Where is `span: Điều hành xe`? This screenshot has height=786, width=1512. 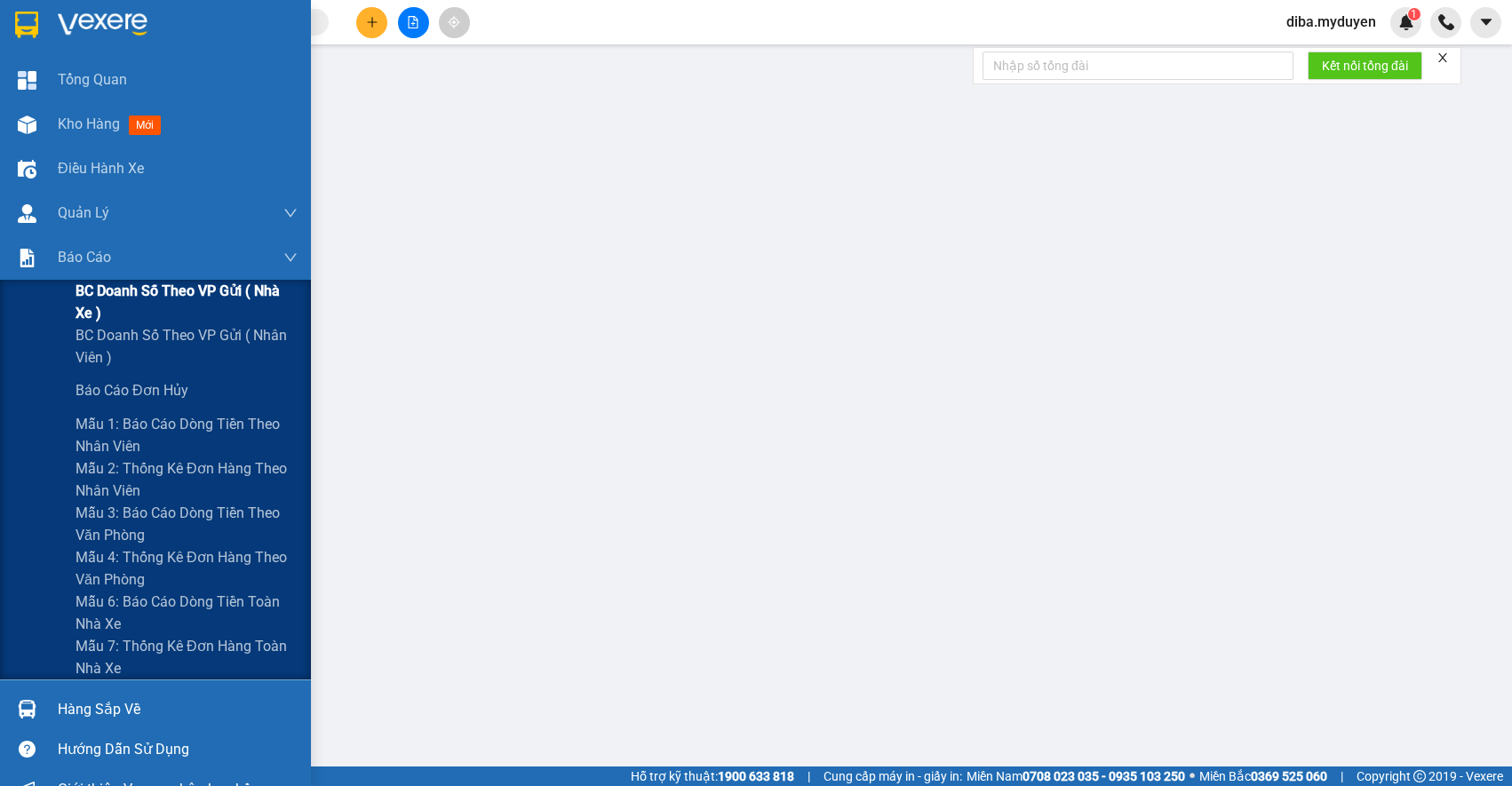
span: Điều hành xe is located at coordinates (100, 168).